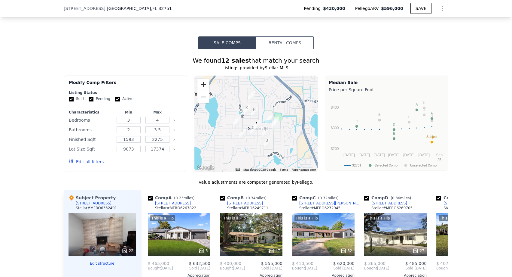 This screenshot has height=277, width=512. Describe the element at coordinates (268, 120) in the screenshot. I see `div: 2631 Falmouth Rd` at that location.